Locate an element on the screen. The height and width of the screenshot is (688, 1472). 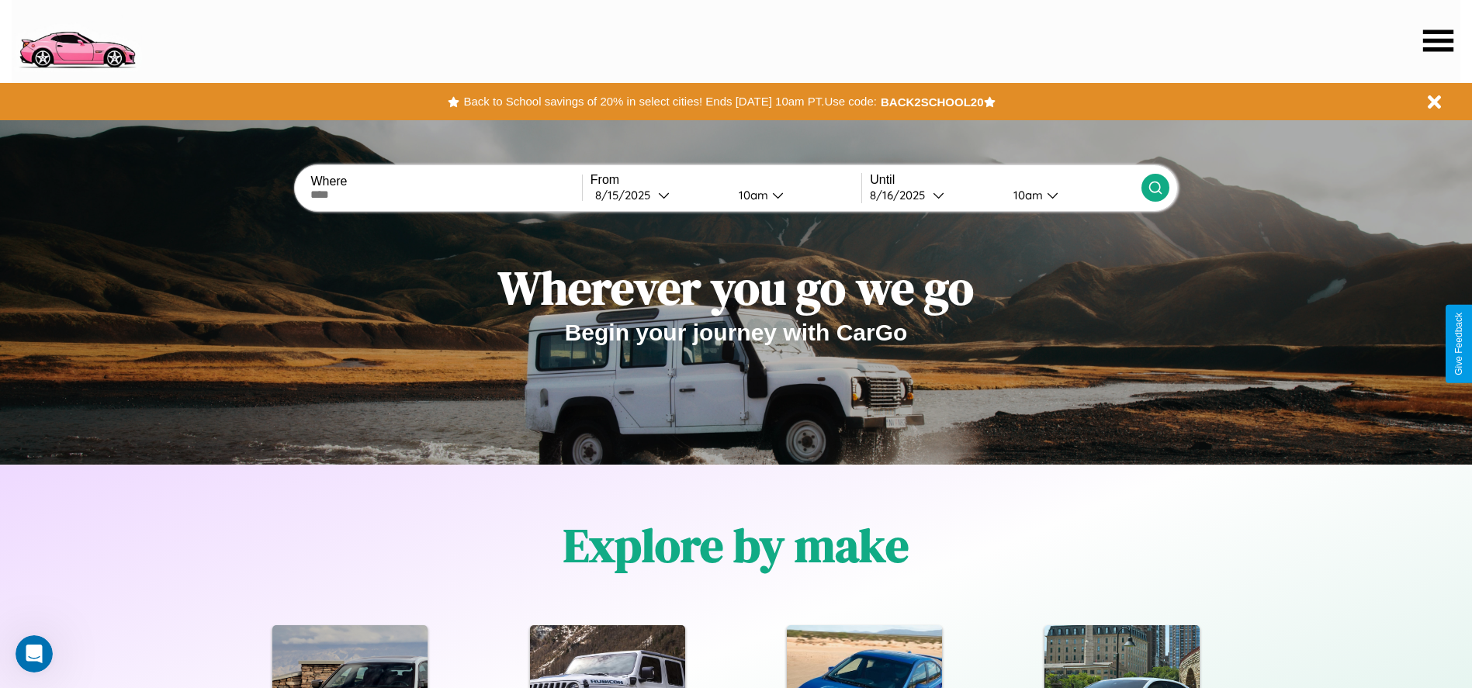
b: BACK2SCHOOL20 is located at coordinates (932, 102).